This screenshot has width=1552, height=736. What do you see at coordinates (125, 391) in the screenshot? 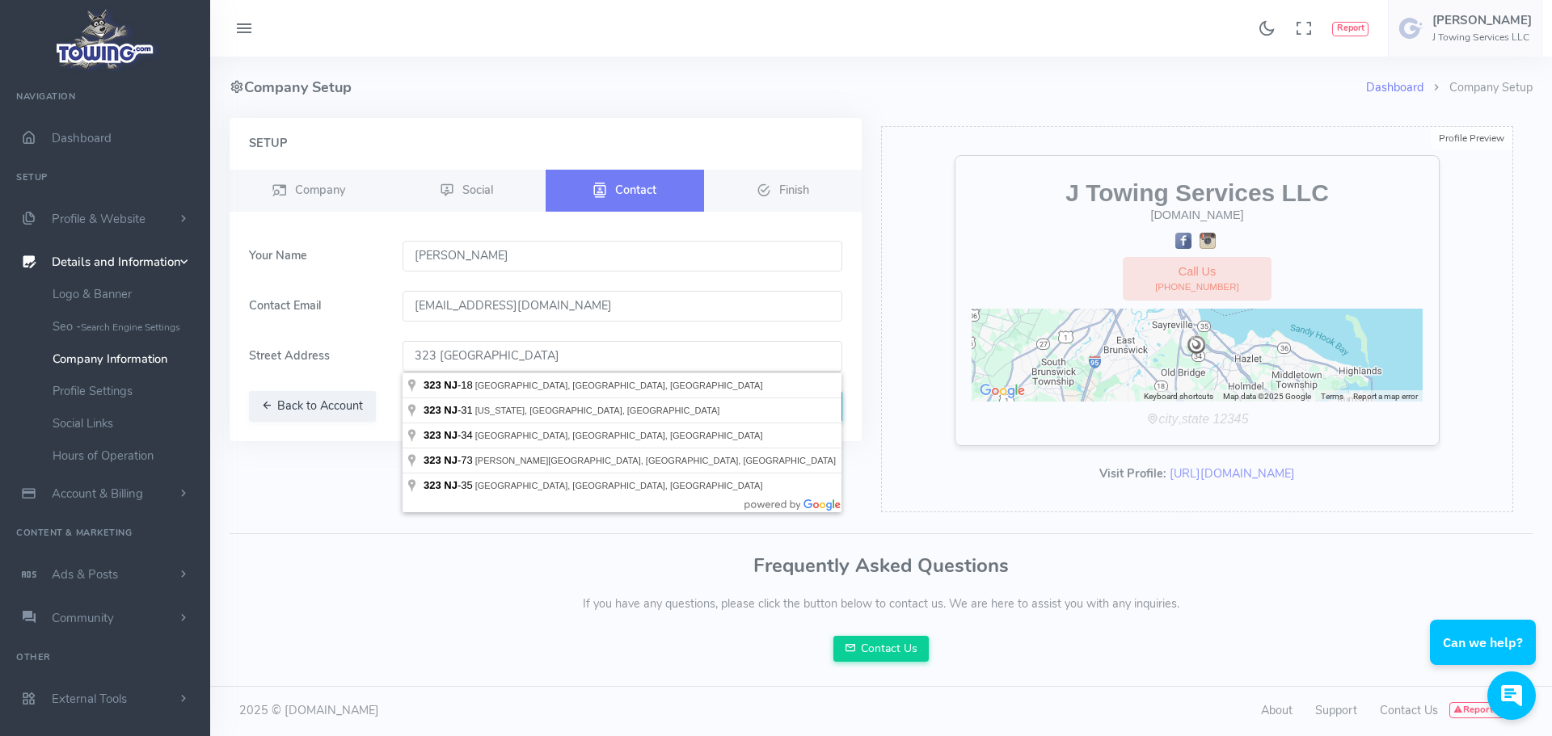
I see `a: Profile Settings` at bounding box center [125, 391].